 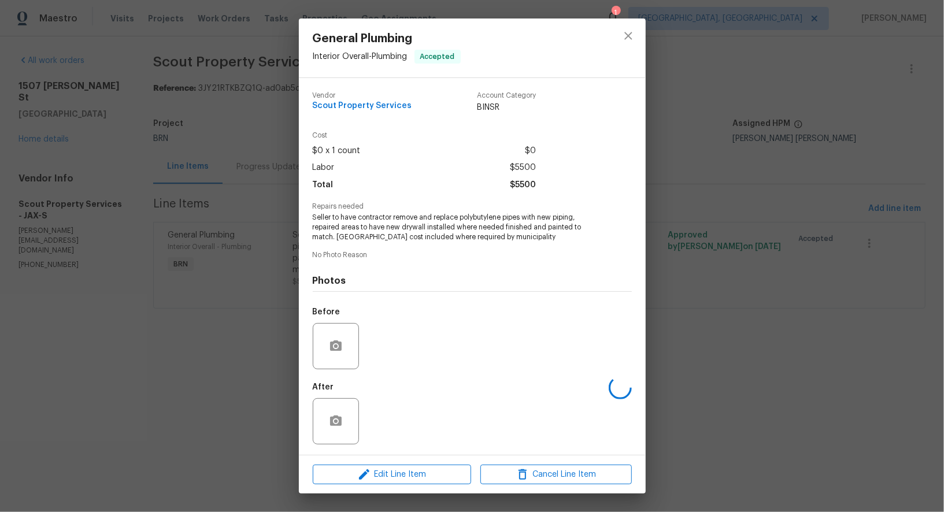 I want to click on button: Cancel Line Item, so click(x=556, y=474).